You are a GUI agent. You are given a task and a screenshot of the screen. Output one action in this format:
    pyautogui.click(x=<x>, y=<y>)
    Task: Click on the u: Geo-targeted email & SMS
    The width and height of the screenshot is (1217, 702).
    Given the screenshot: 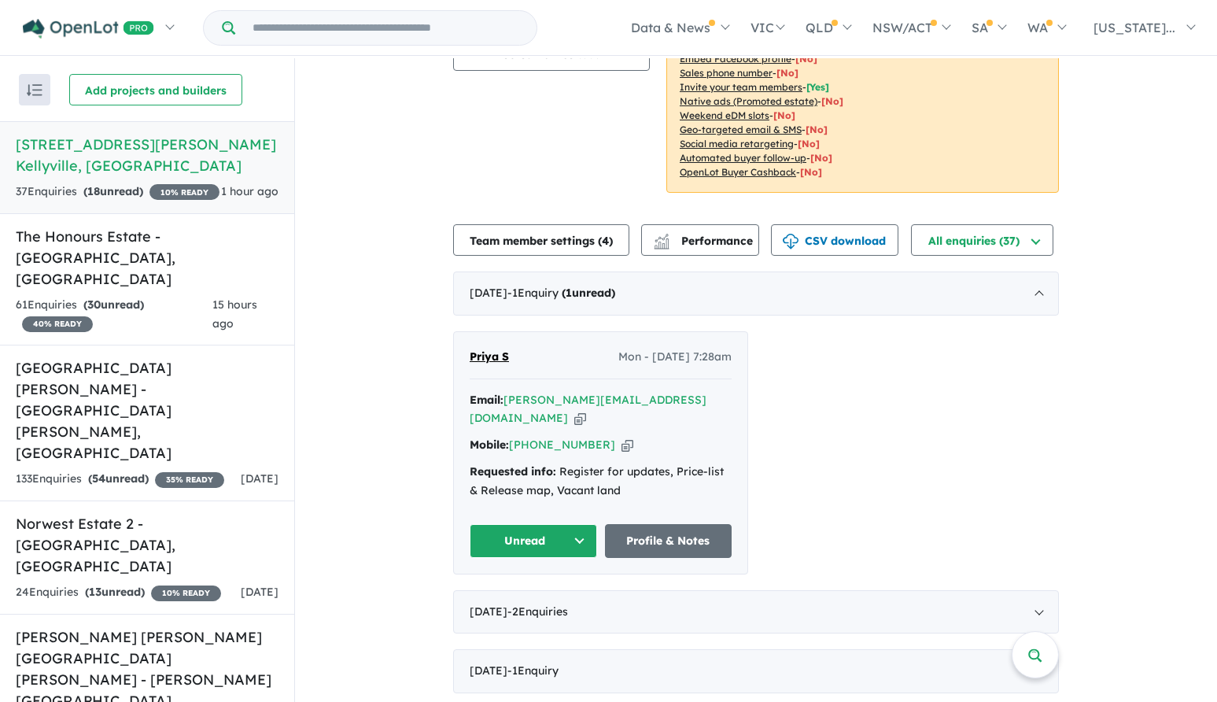 What is the action you would take?
    pyautogui.click(x=740, y=129)
    